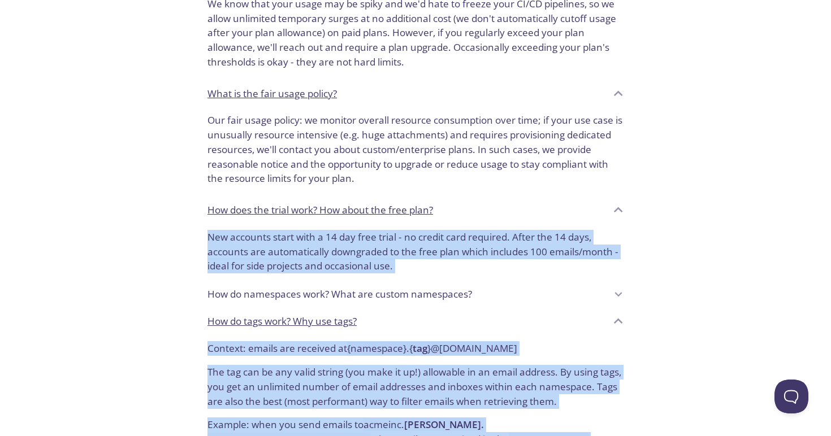  Describe the element at coordinates (320, 210) in the screenshot. I see `p: How does the trial work? How about the free plan?` at that location.